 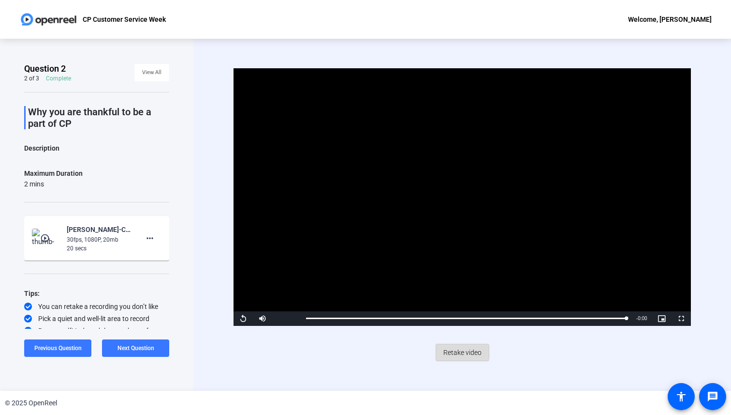 What do you see at coordinates (462, 352) in the screenshot?
I see `button: Retake video` at bounding box center [462, 352].